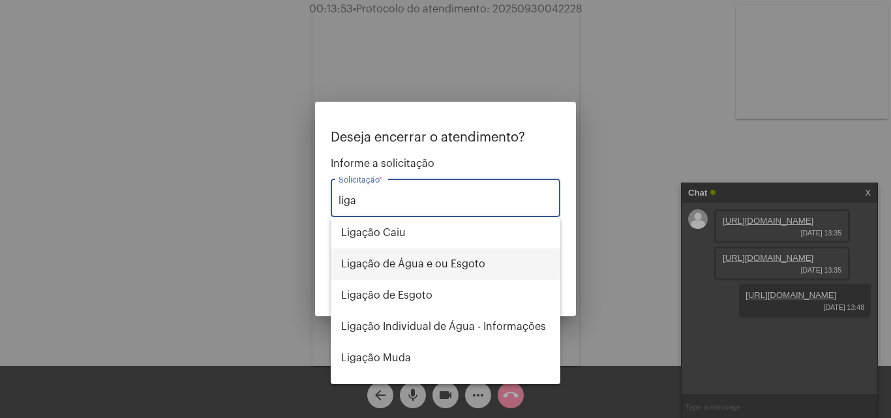 This screenshot has height=418, width=891. Describe the element at coordinates (446, 233) in the screenshot. I see `span: Ligação Caiu` at that location.